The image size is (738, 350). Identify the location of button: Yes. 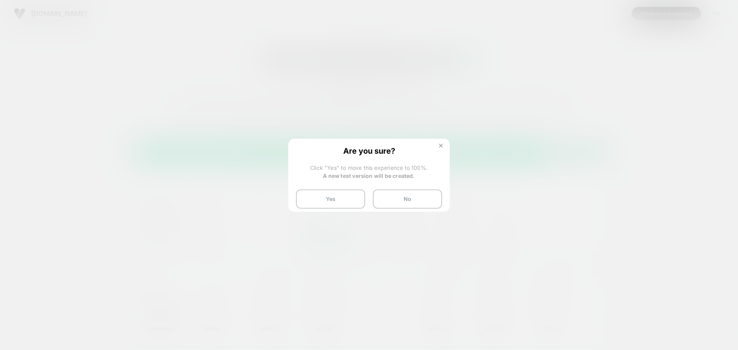
(331, 199).